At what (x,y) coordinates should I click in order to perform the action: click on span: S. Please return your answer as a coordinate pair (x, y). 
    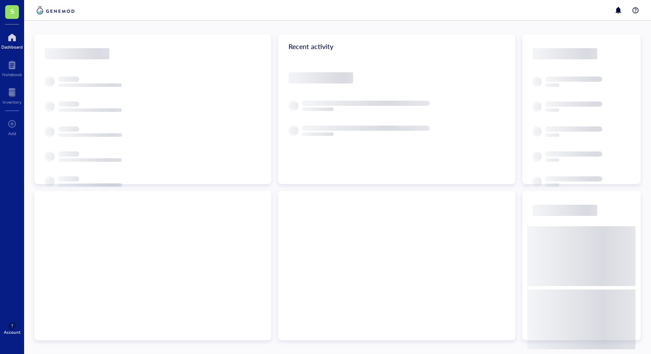
    Looking at the image, I should click on (12, 11).